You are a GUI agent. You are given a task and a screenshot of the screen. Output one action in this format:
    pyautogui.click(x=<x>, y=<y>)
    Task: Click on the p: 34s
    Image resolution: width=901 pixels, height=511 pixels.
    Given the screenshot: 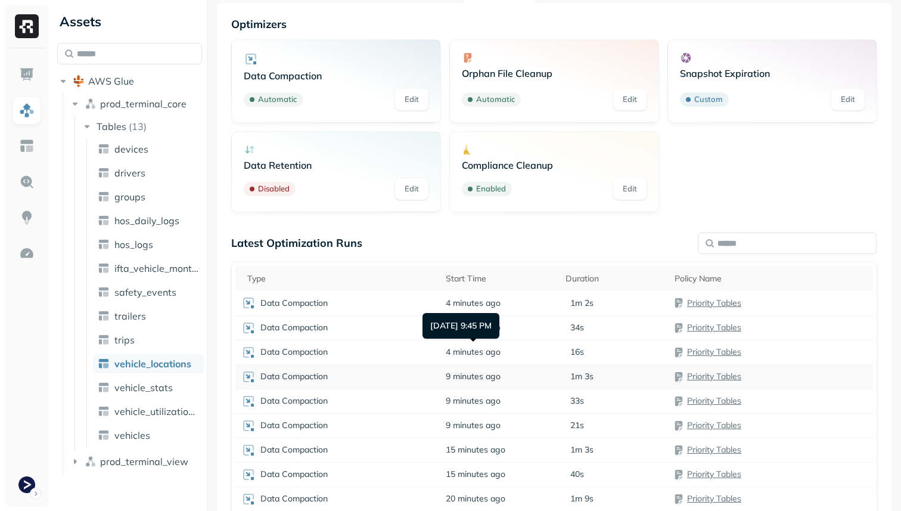 What is the action you would take?
    pyautogui.click(x=577, y=327)
    